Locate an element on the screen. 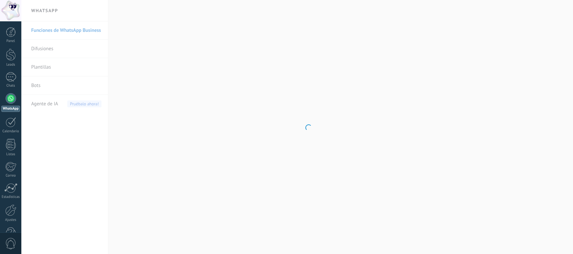 The width and height of the screenshot is (573, 254). div: Chats is located at coordinates (11, 86).